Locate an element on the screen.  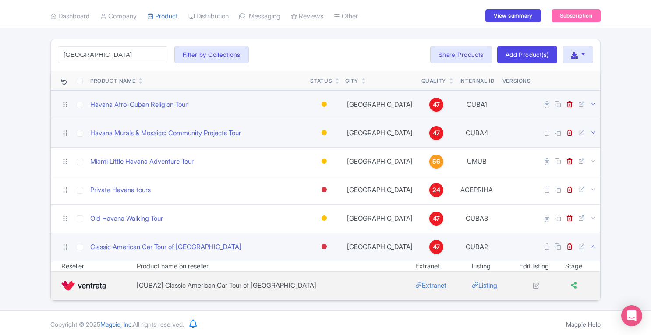
div: City is located at coordinates (352, 81).